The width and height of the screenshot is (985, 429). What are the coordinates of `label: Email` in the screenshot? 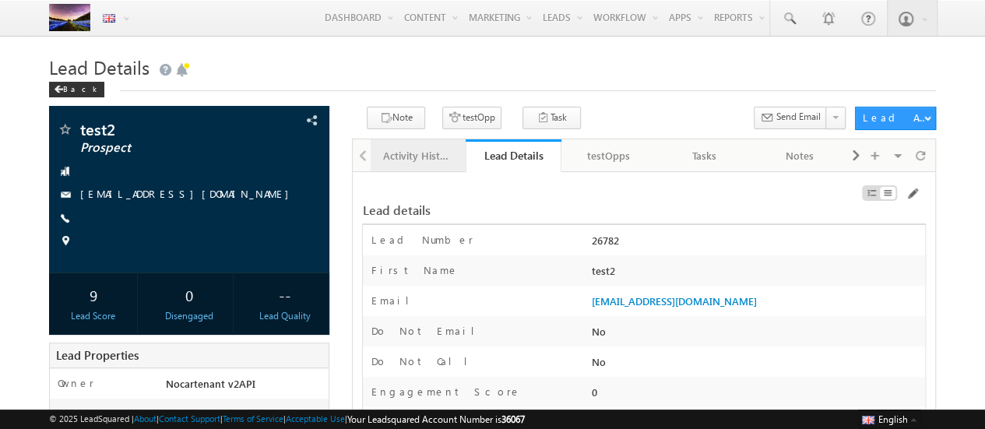 It's located at (395, 300).